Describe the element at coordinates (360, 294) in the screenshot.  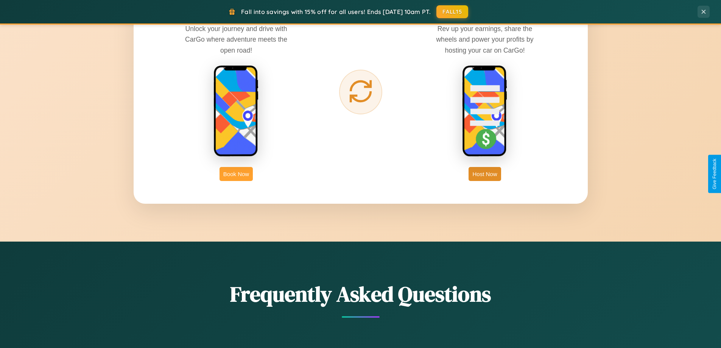
I see `h2: Frequently Asked Questions` at that location.